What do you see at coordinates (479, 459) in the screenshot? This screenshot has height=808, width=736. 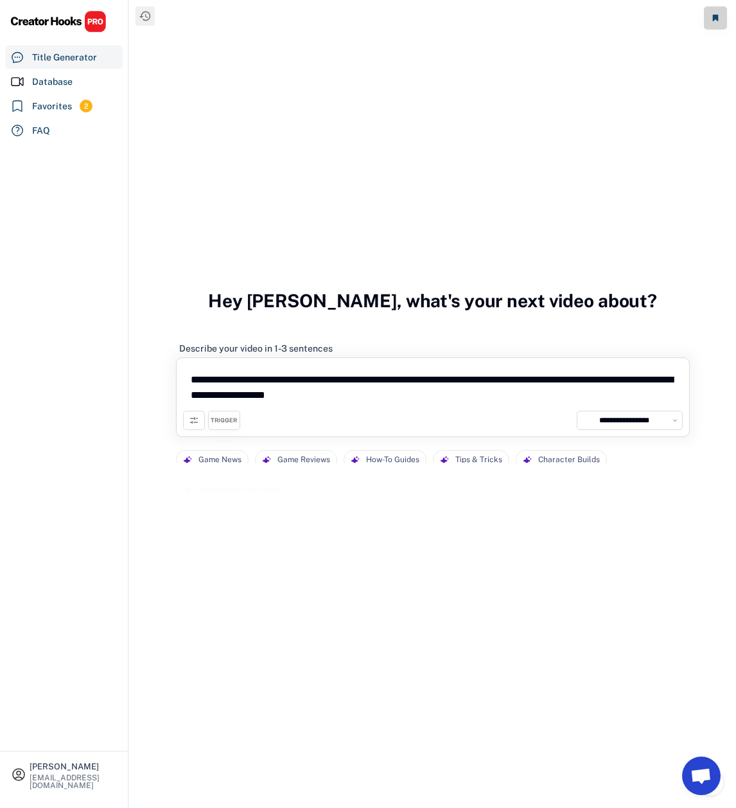 I see `div: Tips & Tricks` at bounding box center [479, 459].